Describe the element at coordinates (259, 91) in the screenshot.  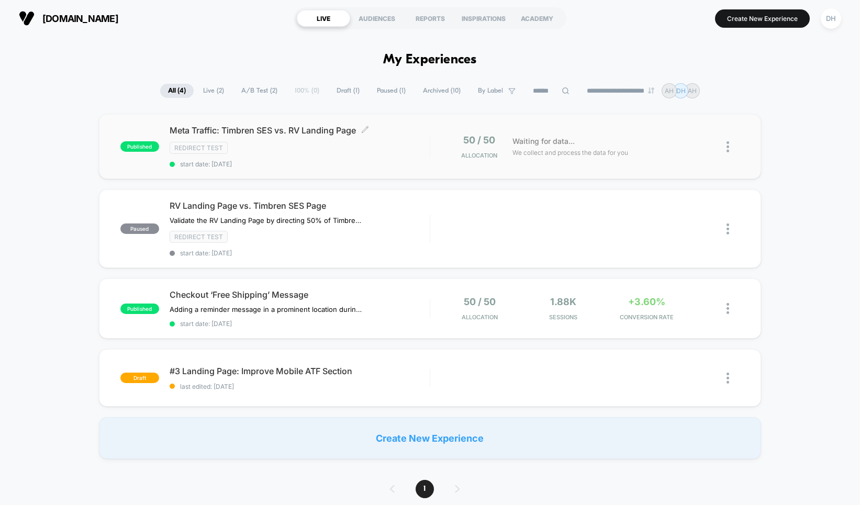
I see `span: A/B Test ( 2 )` at that location.